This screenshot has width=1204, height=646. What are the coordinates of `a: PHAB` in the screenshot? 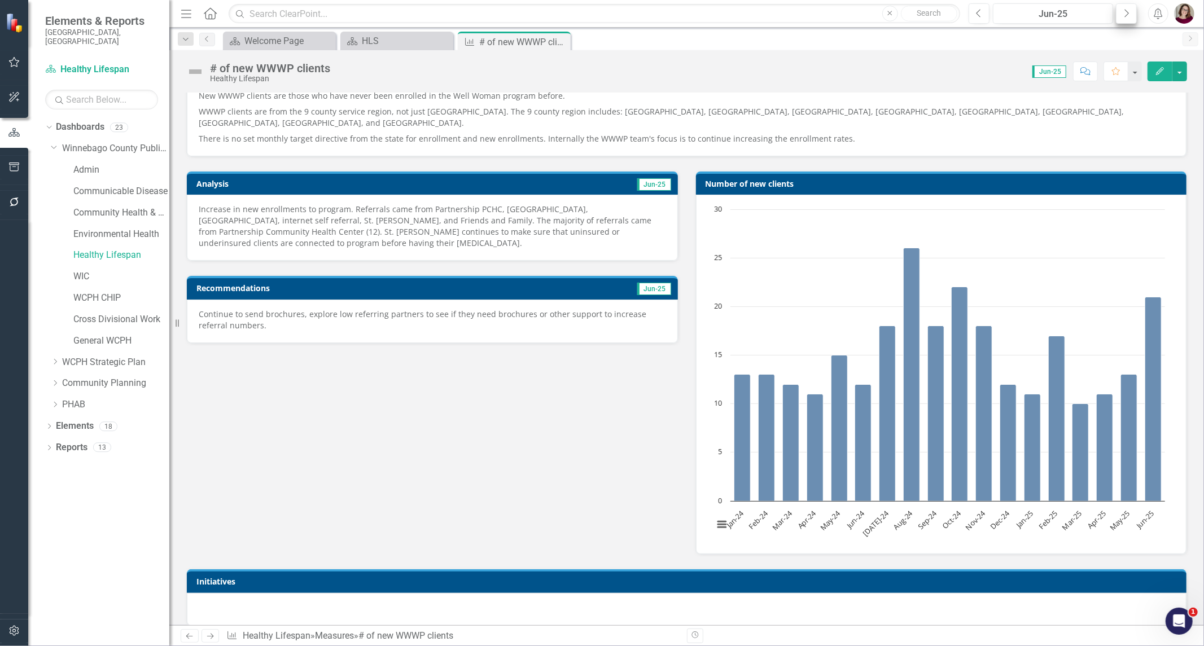 It's located at (116, 405).